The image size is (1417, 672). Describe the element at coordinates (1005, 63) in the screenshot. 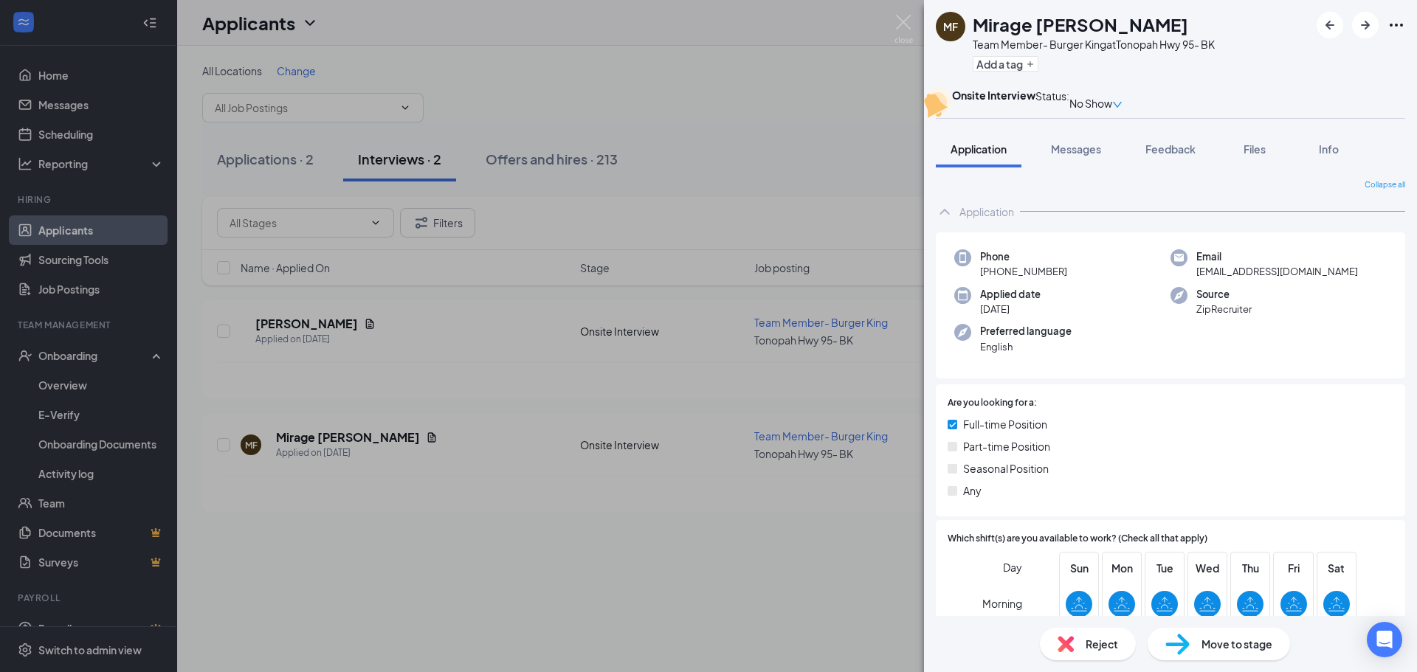

I see `button: PlusAdd a tag` at that location.